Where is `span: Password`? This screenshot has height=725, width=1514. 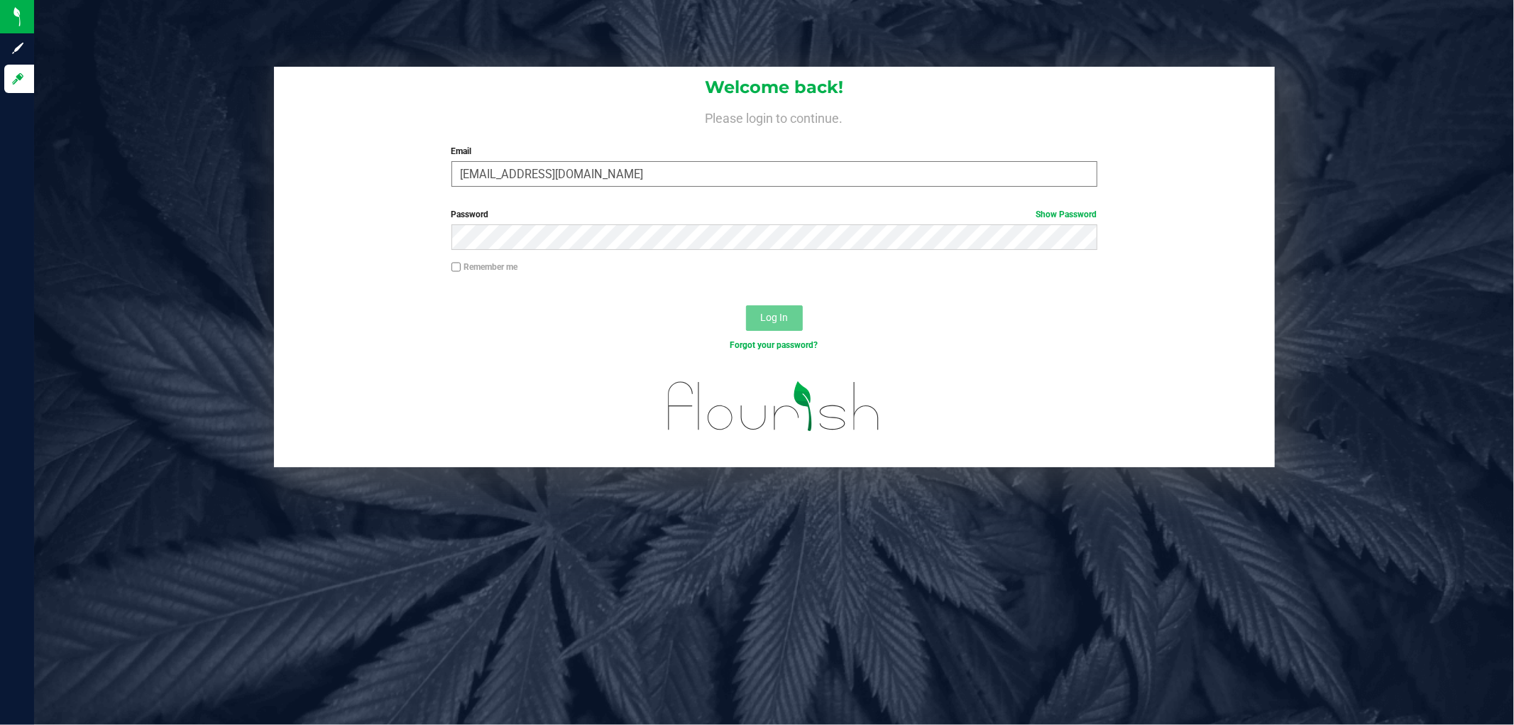
span: Password is located at coordinates (470, 214).